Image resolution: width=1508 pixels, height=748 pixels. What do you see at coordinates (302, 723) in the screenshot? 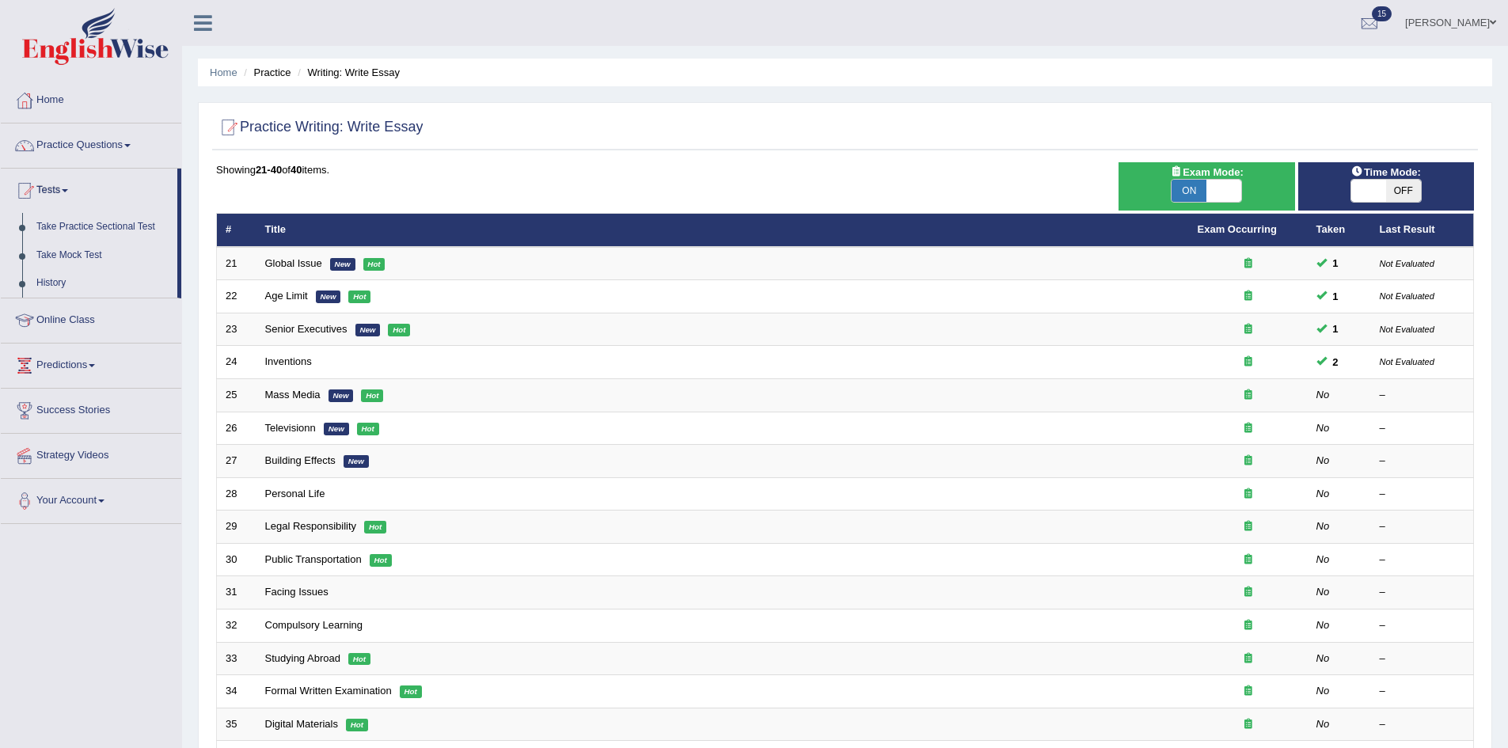
I see `a: Digital Materials` at bounding box center [302, 723].